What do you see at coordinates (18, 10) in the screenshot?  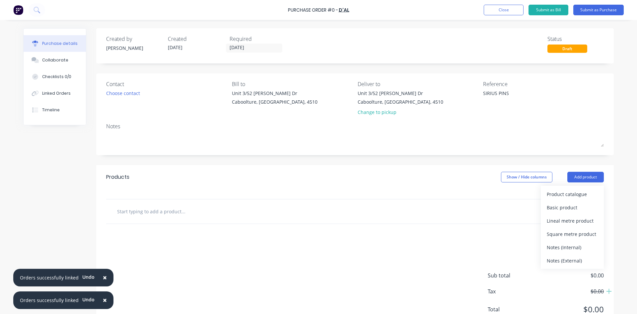 I see `img: Factory` at bounding box center [18, 10].